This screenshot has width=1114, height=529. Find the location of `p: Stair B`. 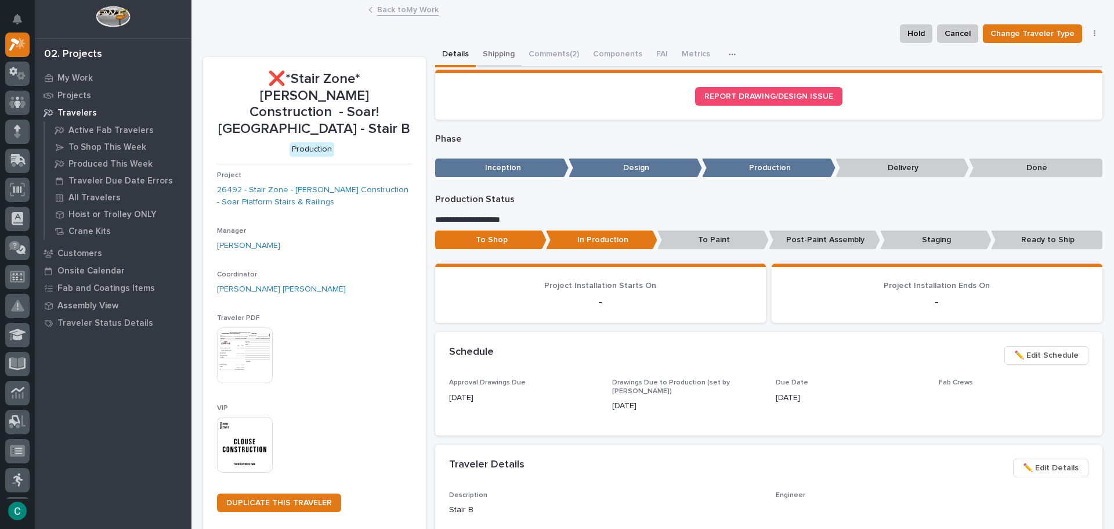

p: Stair B is located at coordinates (605, 510).